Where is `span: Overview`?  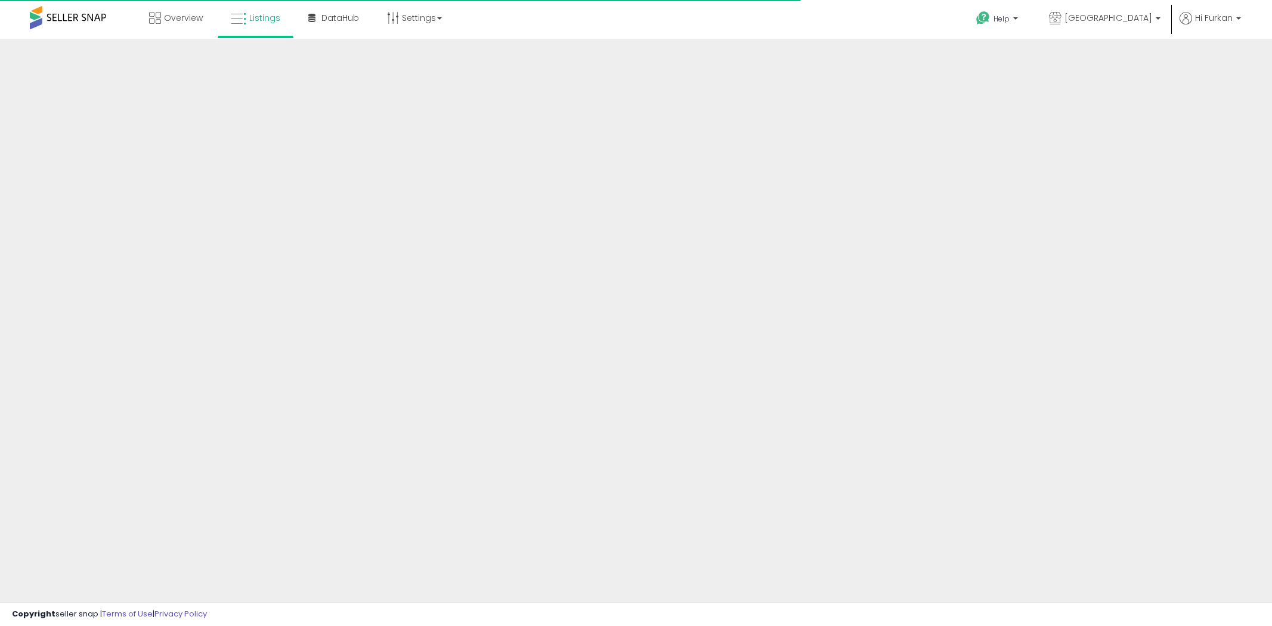
span: Overview is located at coordinates (183, 18).